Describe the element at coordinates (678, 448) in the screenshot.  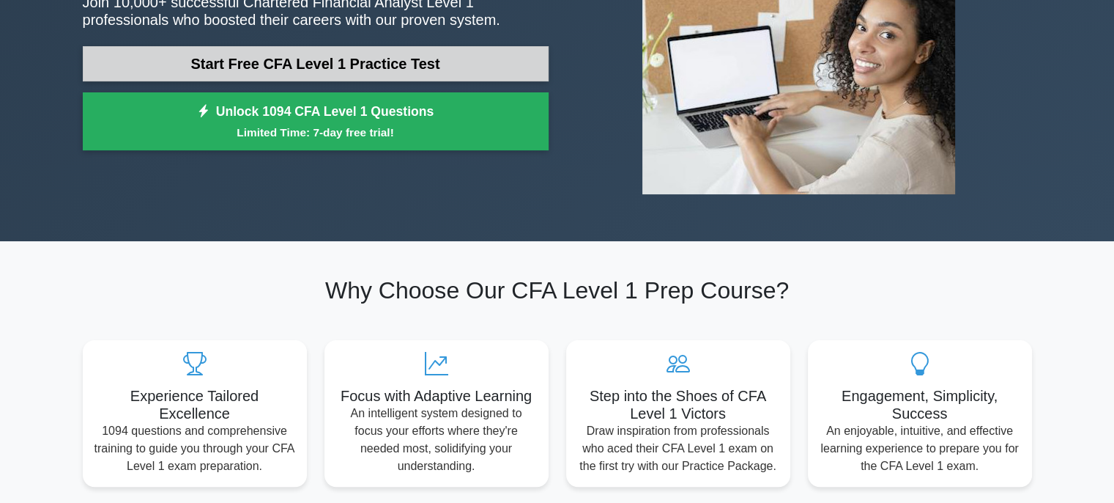
I see `p: Draw inspiration from professionals who aced their CFA Level 1 exam on the first try with our Pra...` at that location.